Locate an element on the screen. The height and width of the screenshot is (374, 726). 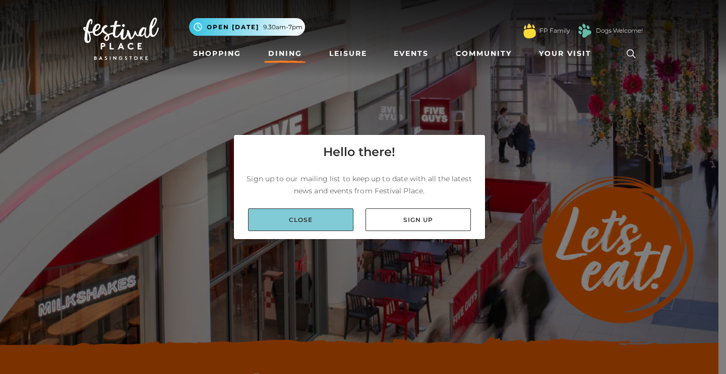
a: FP Family is located at coordinates (554, 31).